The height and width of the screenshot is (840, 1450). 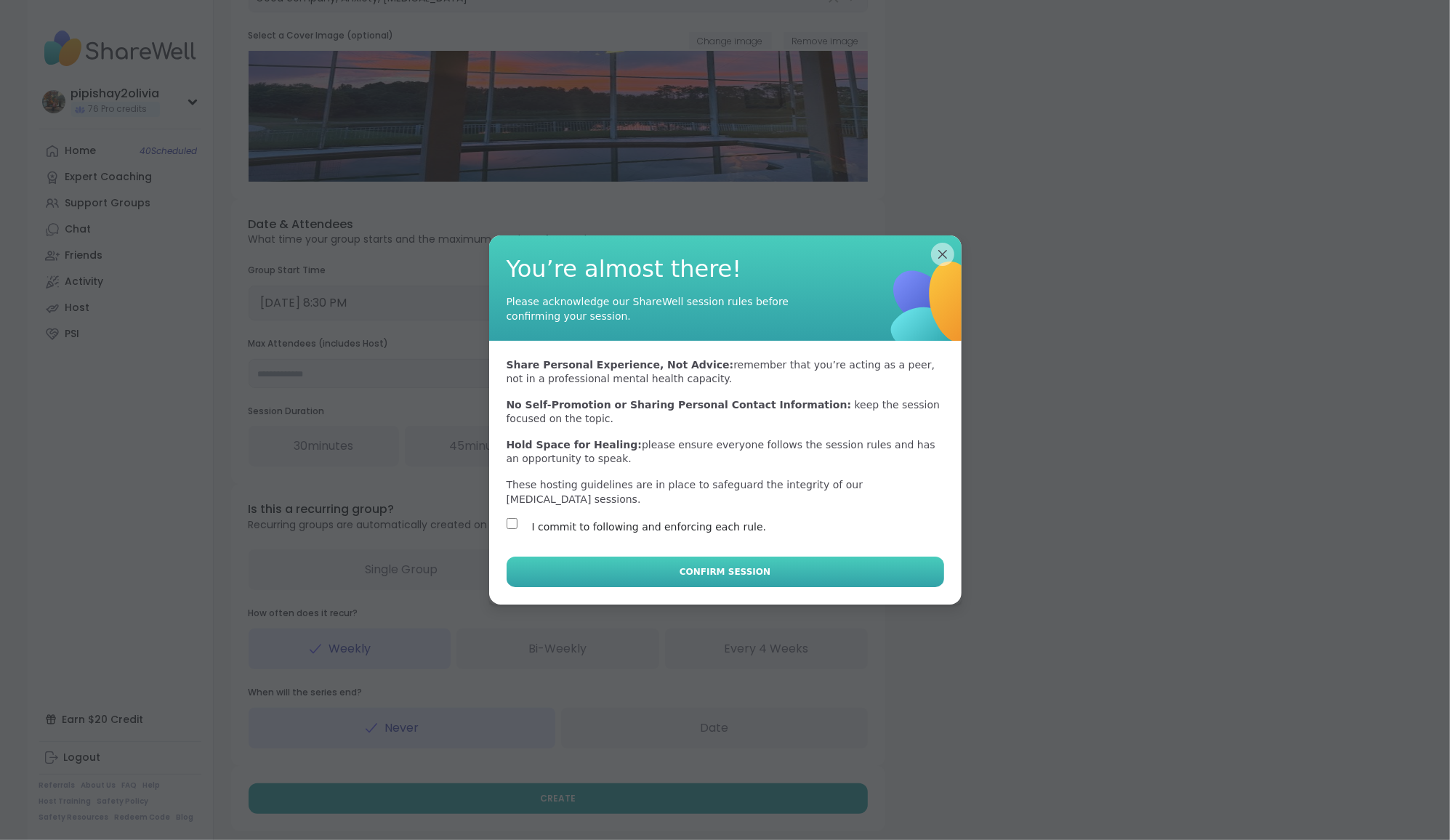 What do you see at coordinates (725, 572) in the screenshot?
I see `span: Confirm Session` at bounding box center [725, 572].